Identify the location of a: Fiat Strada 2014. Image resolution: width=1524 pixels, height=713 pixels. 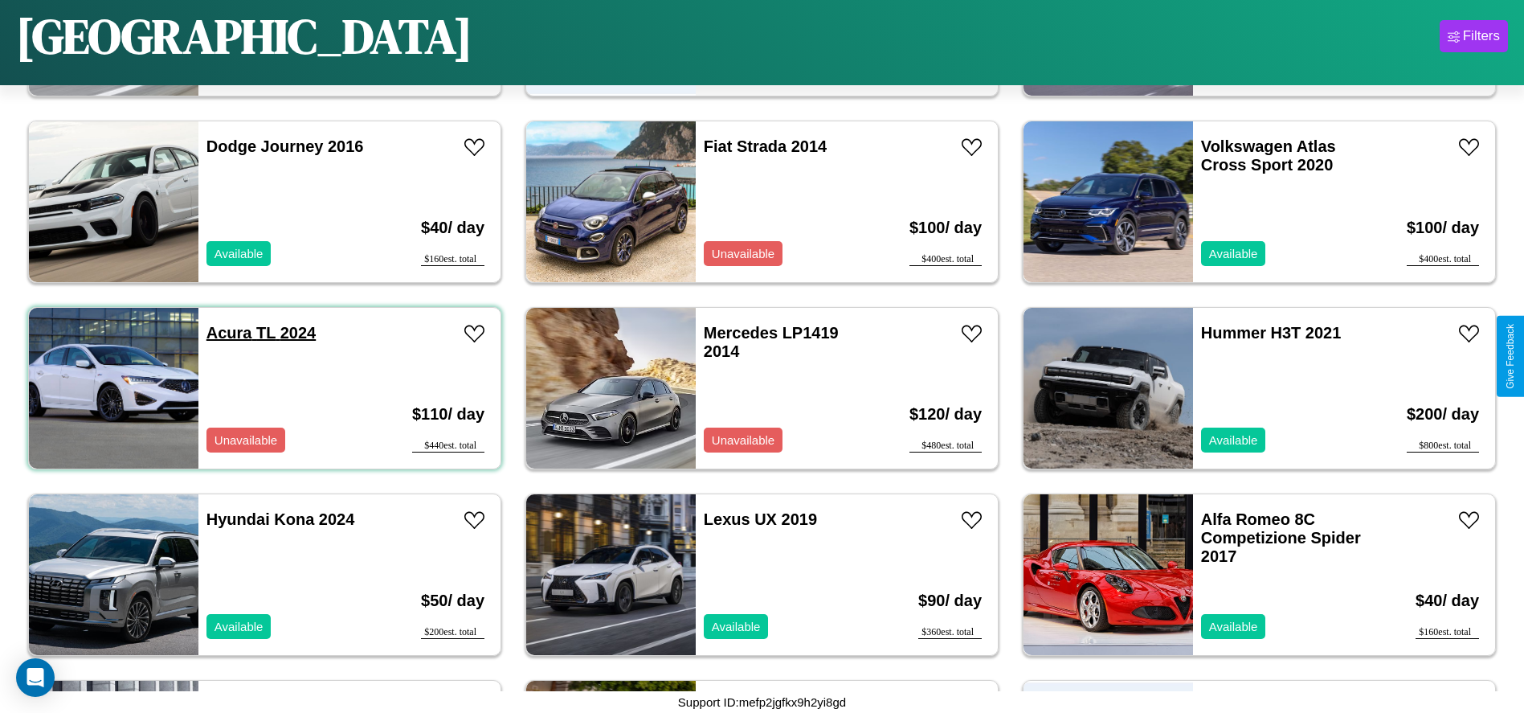
(765, 146).